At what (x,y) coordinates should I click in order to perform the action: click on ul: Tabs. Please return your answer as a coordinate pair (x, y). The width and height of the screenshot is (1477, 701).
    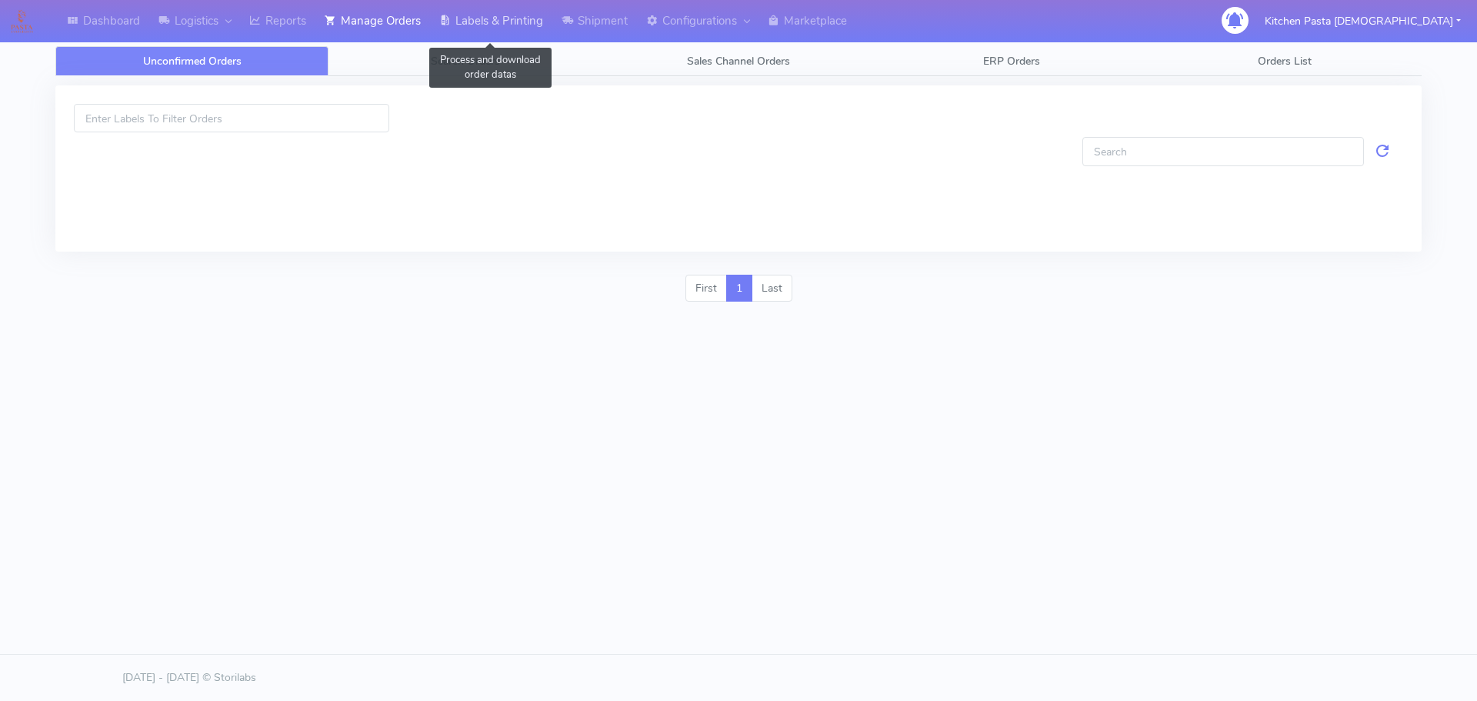
    Looking at the image, I should click on (739, 61).